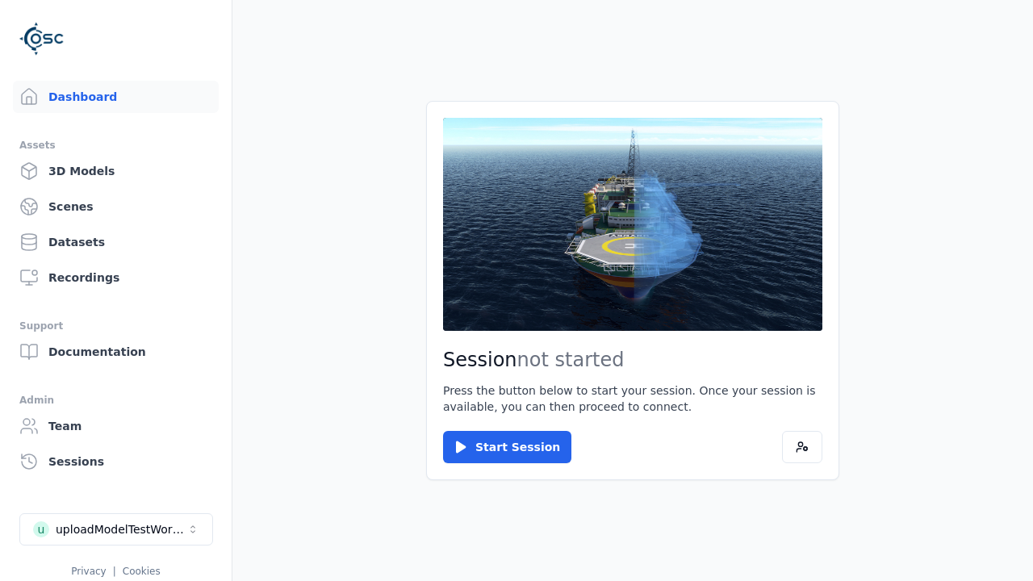  Describe the element at coordinates (141, 572) in the screenshot. I see `a: Cookies` at that location.